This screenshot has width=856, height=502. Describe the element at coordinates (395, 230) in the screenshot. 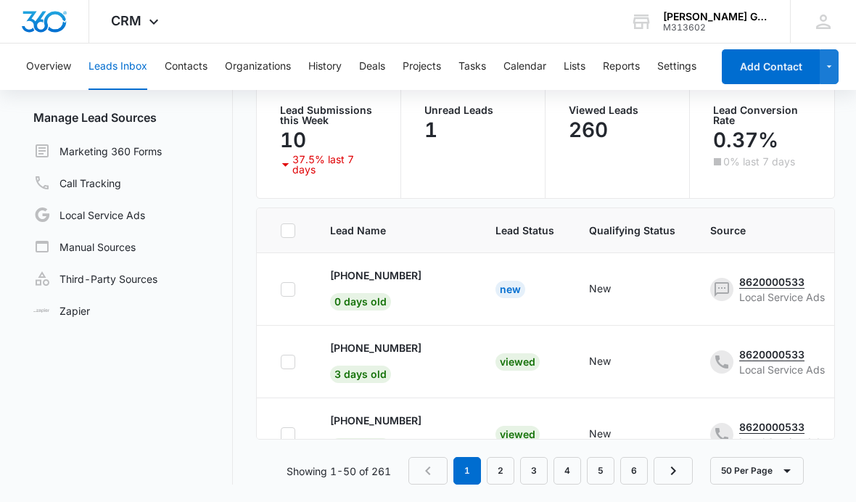

I see `span: Lead Name` at that location.